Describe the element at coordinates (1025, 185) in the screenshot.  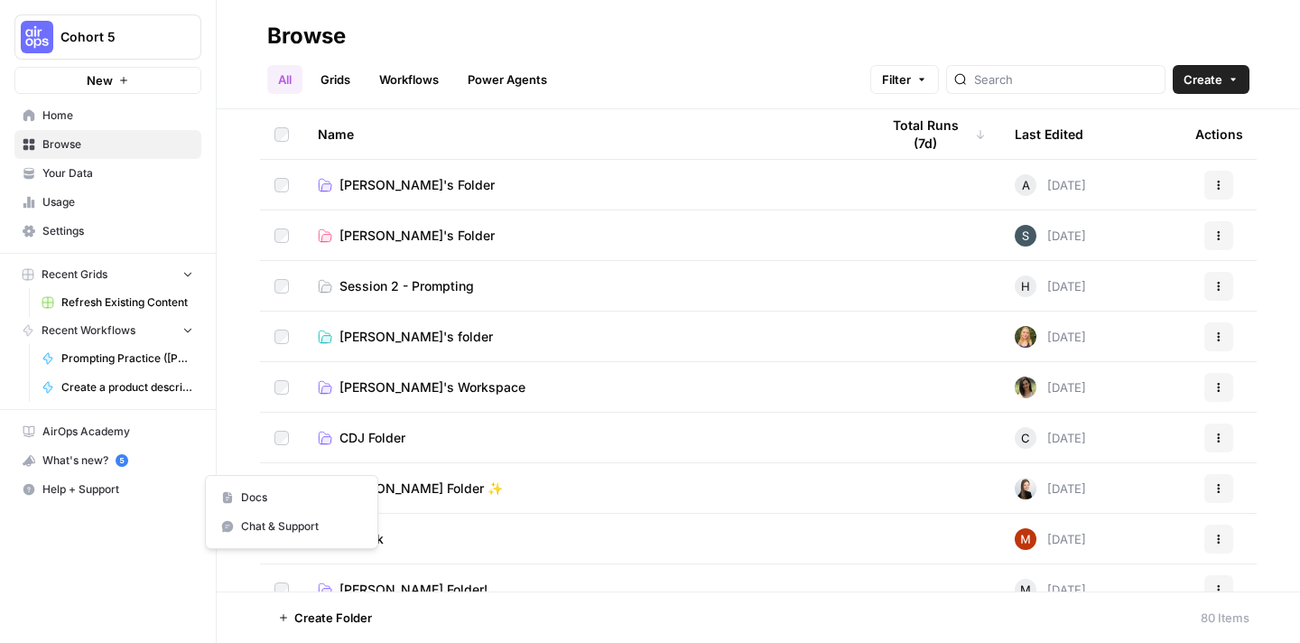
I see `span: A` at that location.